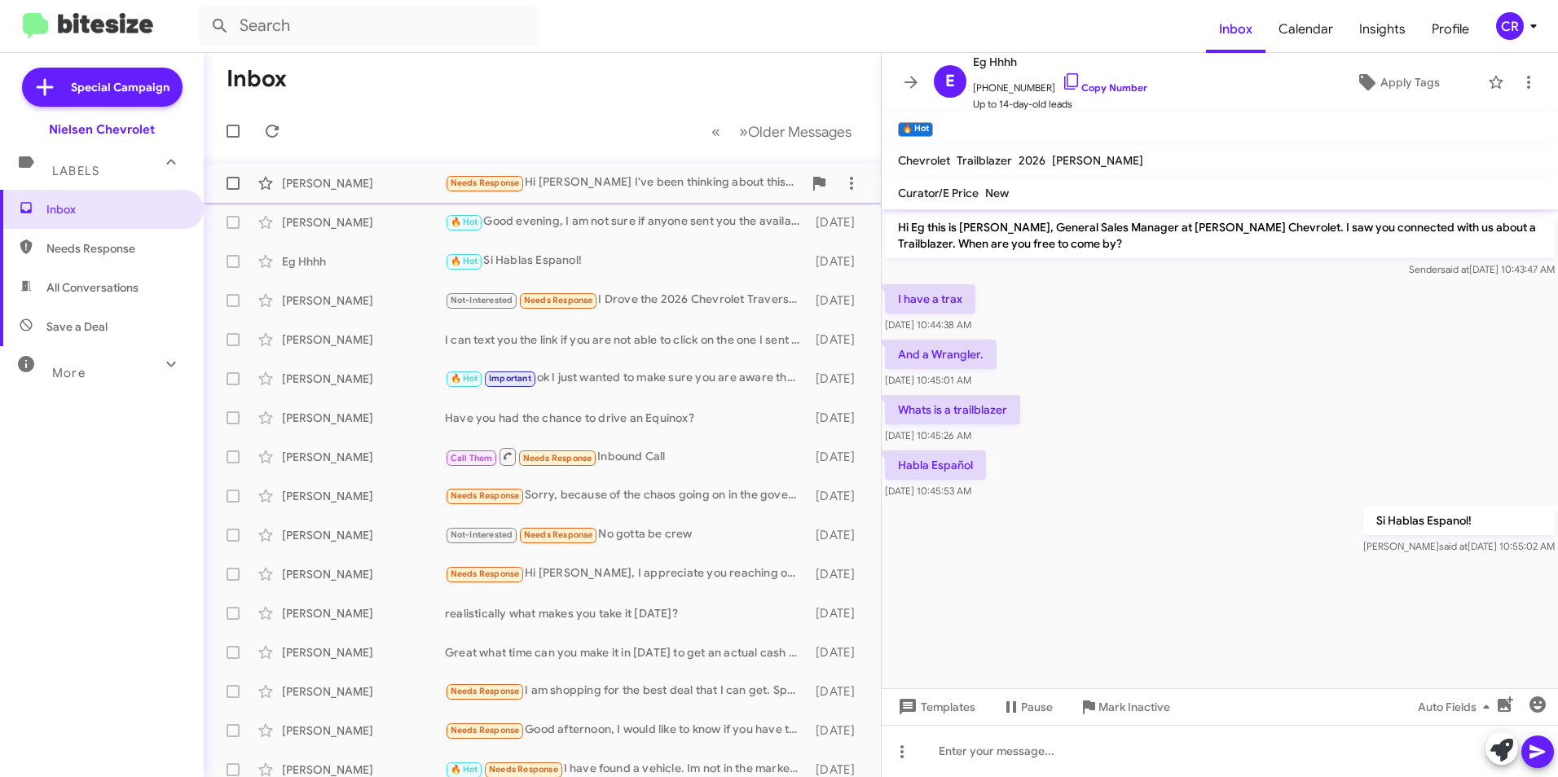 The width and height of the screenshot is (1558, 777). Describe the element at coordinates (1236, 29) in the screenshot. I see `a: Inbox` at that location.